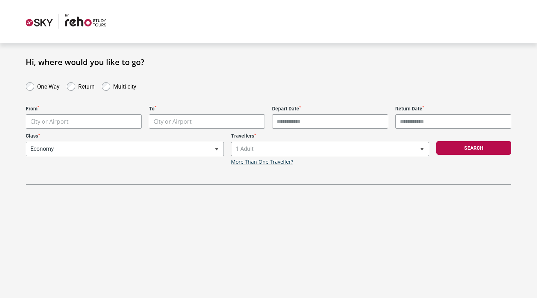  What do you see at coordinates (125, 149) in the screenshot?
I see `span: Economy` at bounding box center [125, 149].